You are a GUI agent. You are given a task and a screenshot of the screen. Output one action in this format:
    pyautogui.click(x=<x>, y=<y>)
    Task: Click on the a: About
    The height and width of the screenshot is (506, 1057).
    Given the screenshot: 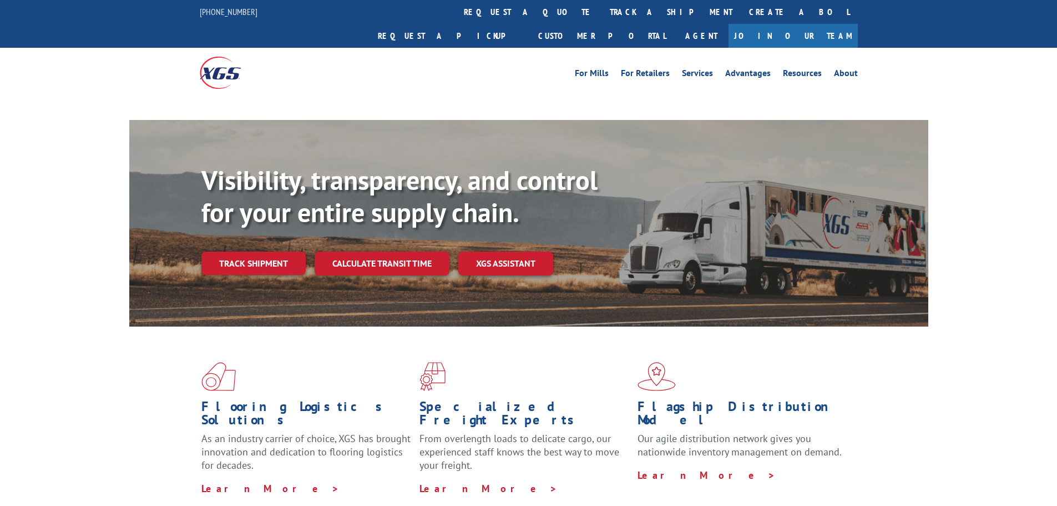 What is the action you would take?
    pyautogui.click(x=846, y=75)
    